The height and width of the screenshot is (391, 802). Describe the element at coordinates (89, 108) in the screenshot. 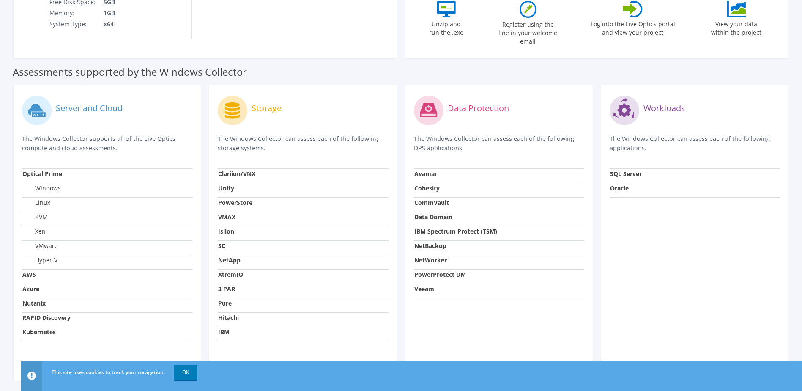

I see `label: Server and Cloud` at that location.